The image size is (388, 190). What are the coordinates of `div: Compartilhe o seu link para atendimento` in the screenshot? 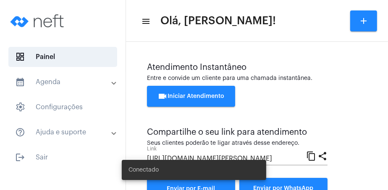 It's located at (237, 133).